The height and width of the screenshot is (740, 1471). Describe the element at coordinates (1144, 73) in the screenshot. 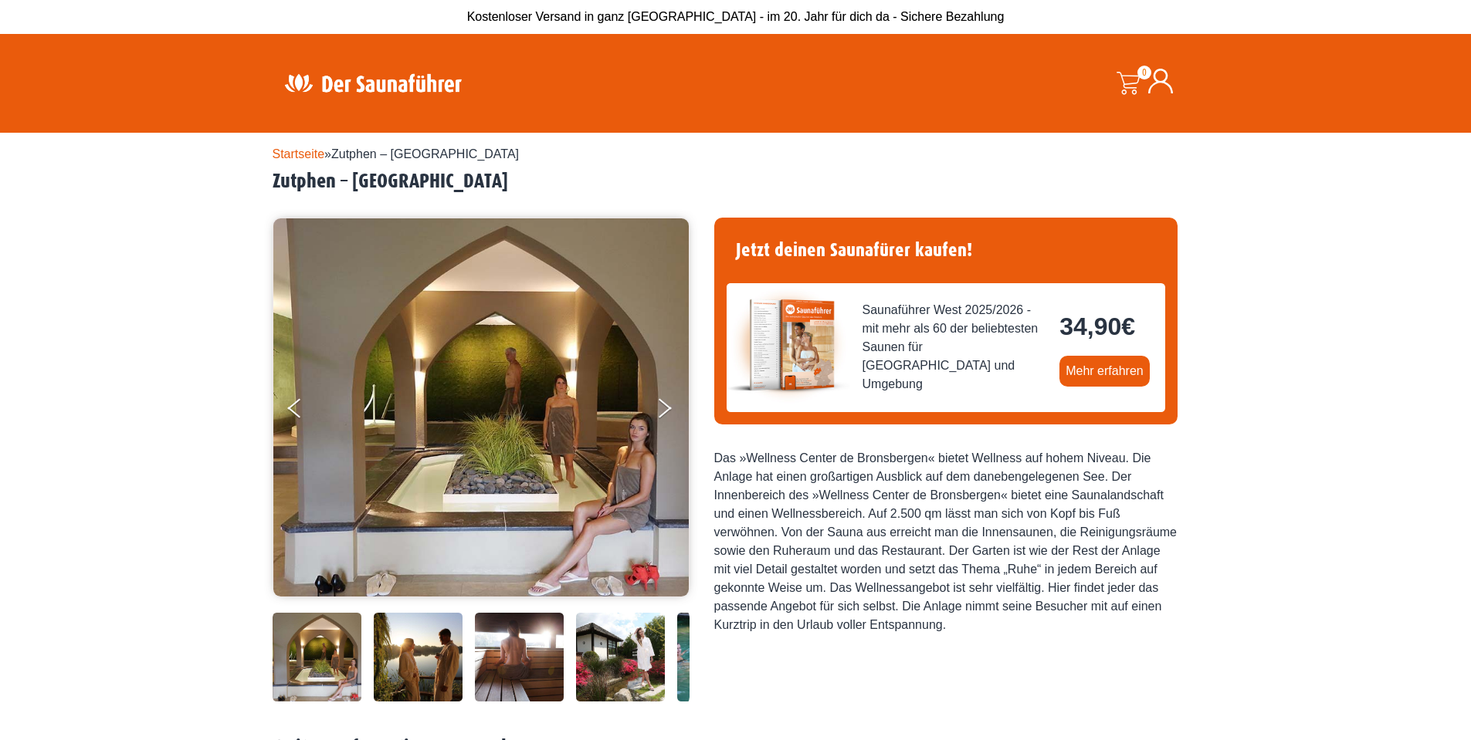

I see `span: 0` at that location.